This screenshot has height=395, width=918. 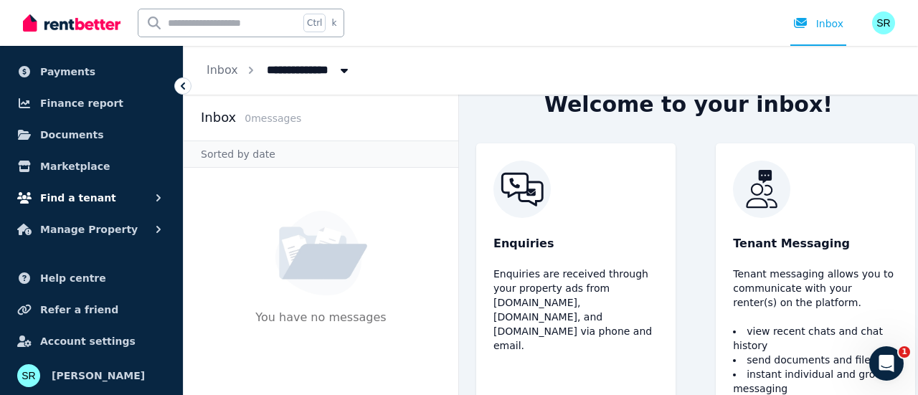 What do you see at coordinates (91, 341) in the screenshot?
I see `a: Account settings` at bounding box center [91, 341].